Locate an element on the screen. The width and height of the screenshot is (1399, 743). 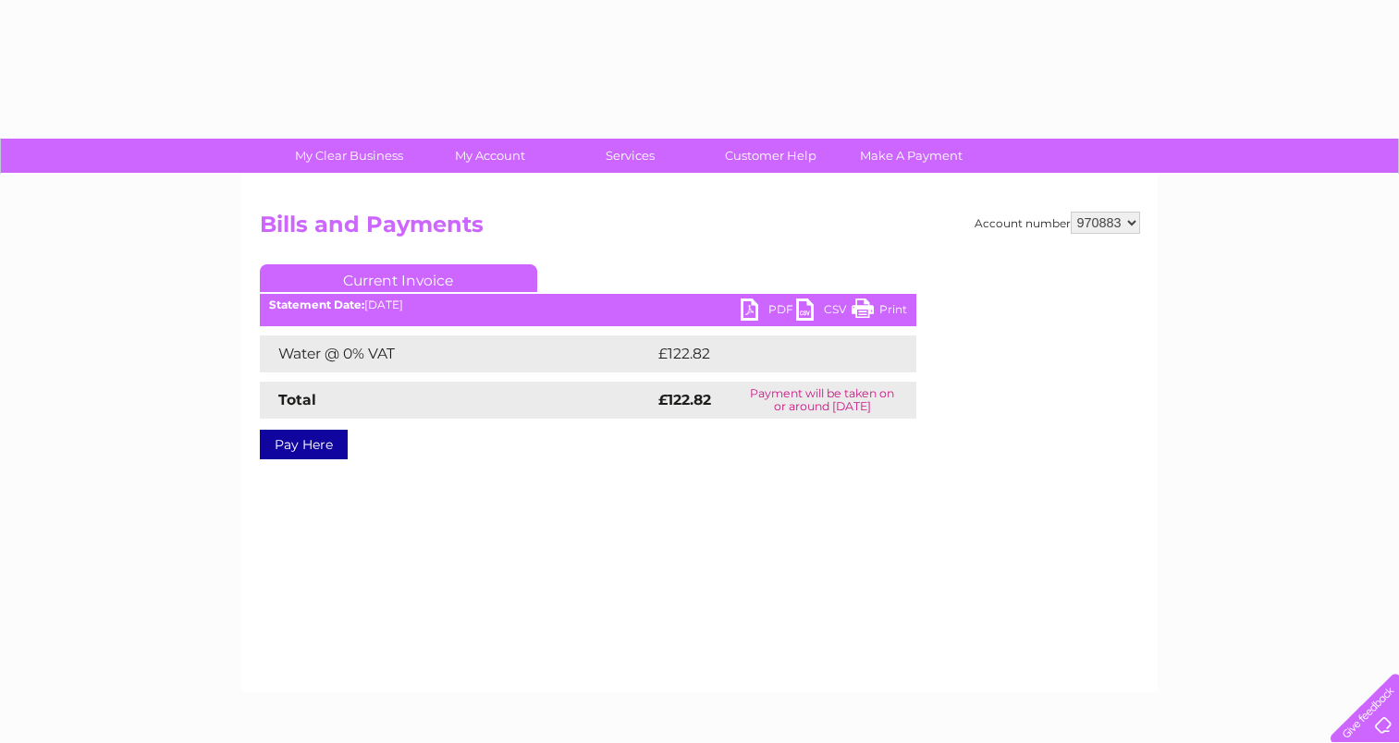
a: My Clear Business is located at coordinates (349, 155).